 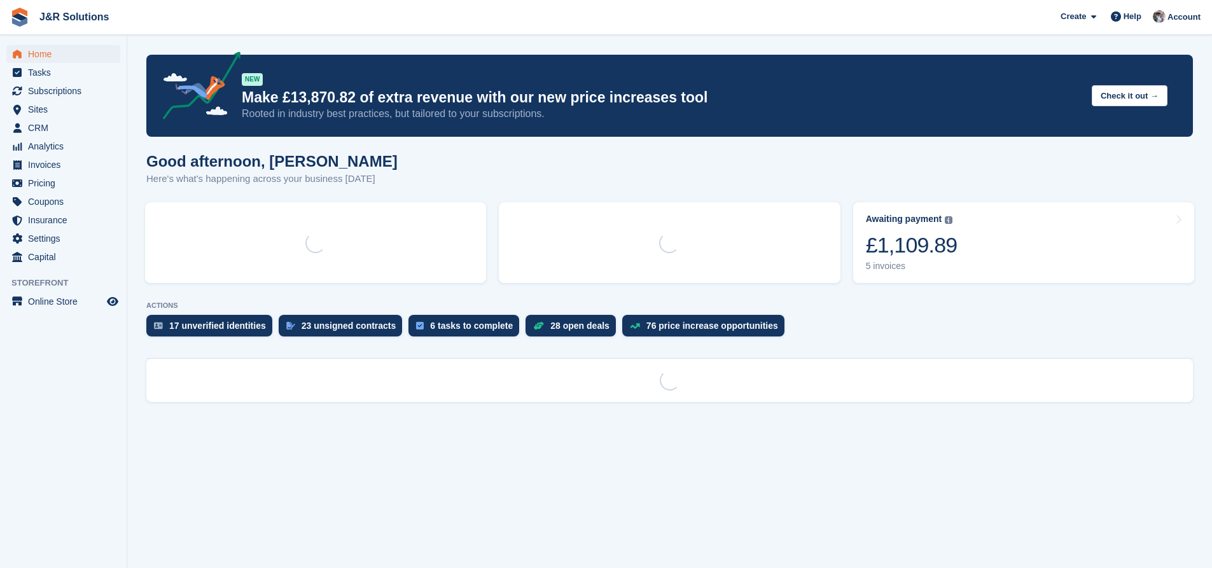 What do you see at coordinates (662, 114) in the screenshot?
I see `p: Rooted in industry best practices, but tailored to your subscriptions.` at bounding box center [662, 114].